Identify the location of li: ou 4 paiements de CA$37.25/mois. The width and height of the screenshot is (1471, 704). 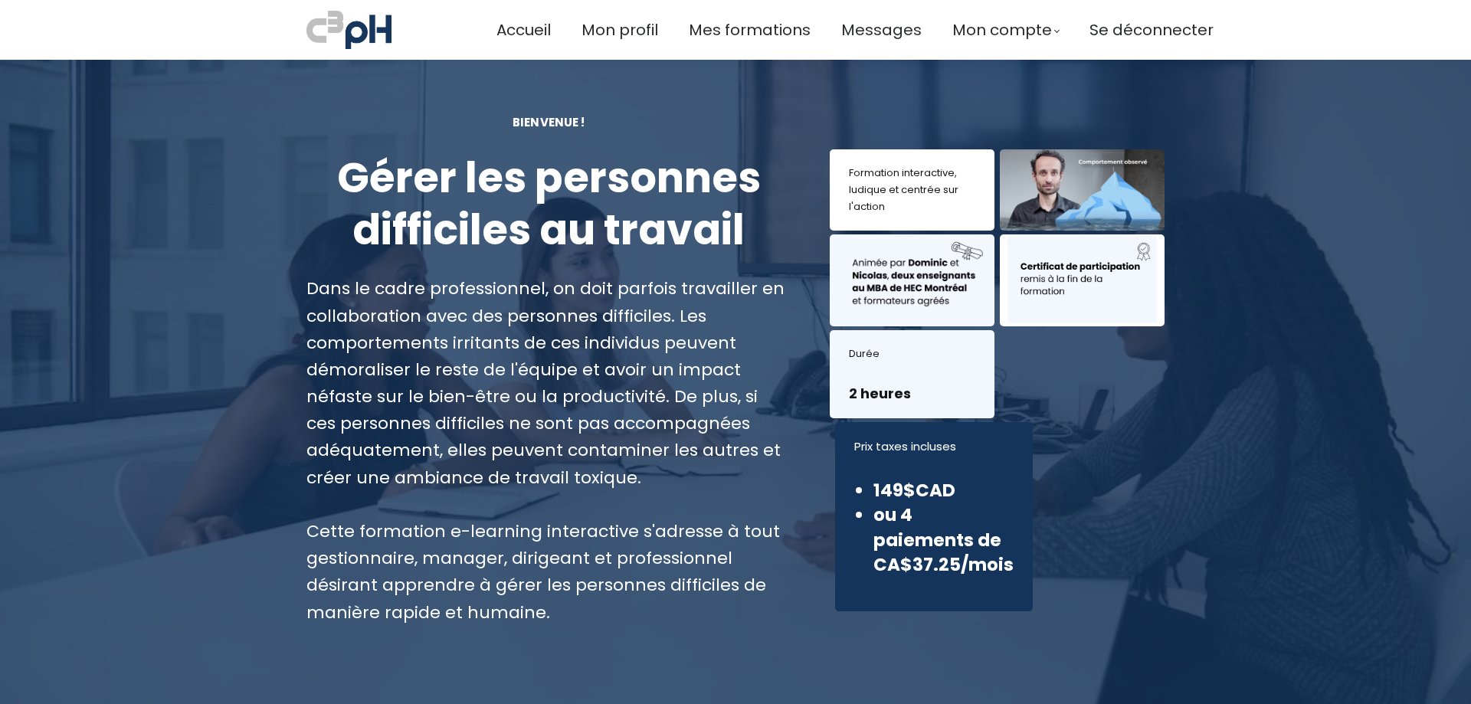
(943, 539).